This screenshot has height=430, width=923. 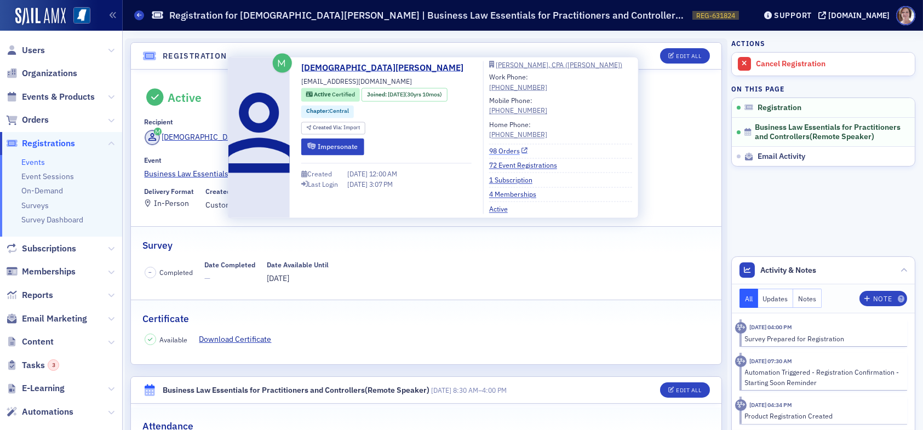 I want to click on span: Registrations, so click(x=48, y=143).